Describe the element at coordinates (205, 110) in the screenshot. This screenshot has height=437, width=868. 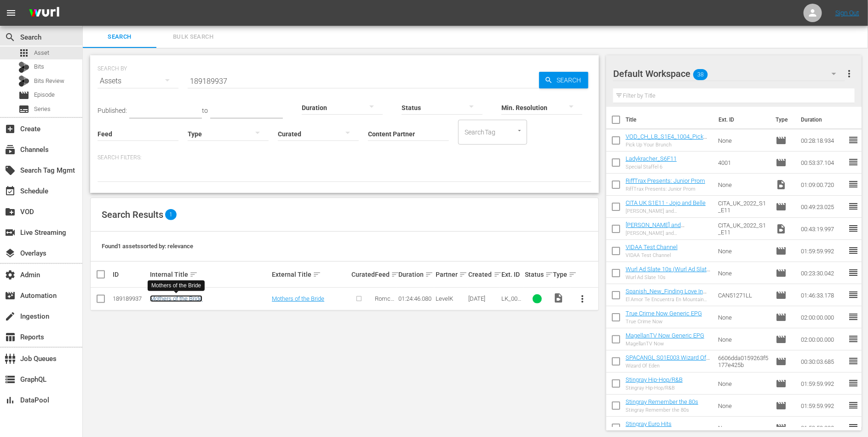
I see `span: to` at that location.